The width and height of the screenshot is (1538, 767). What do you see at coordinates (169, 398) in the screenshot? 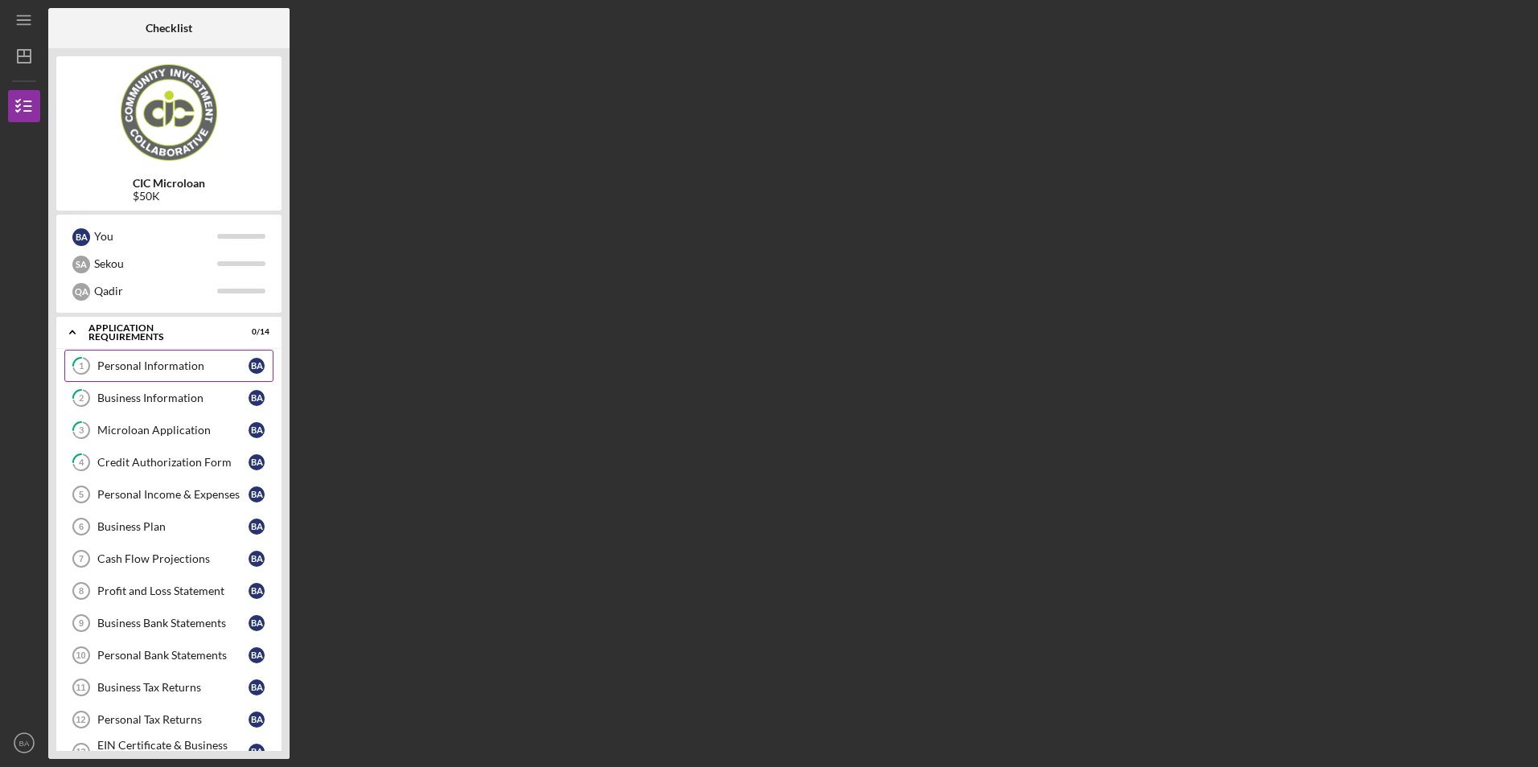
I see `a: 2Business InformationBA` at bounding box center [169, 398].